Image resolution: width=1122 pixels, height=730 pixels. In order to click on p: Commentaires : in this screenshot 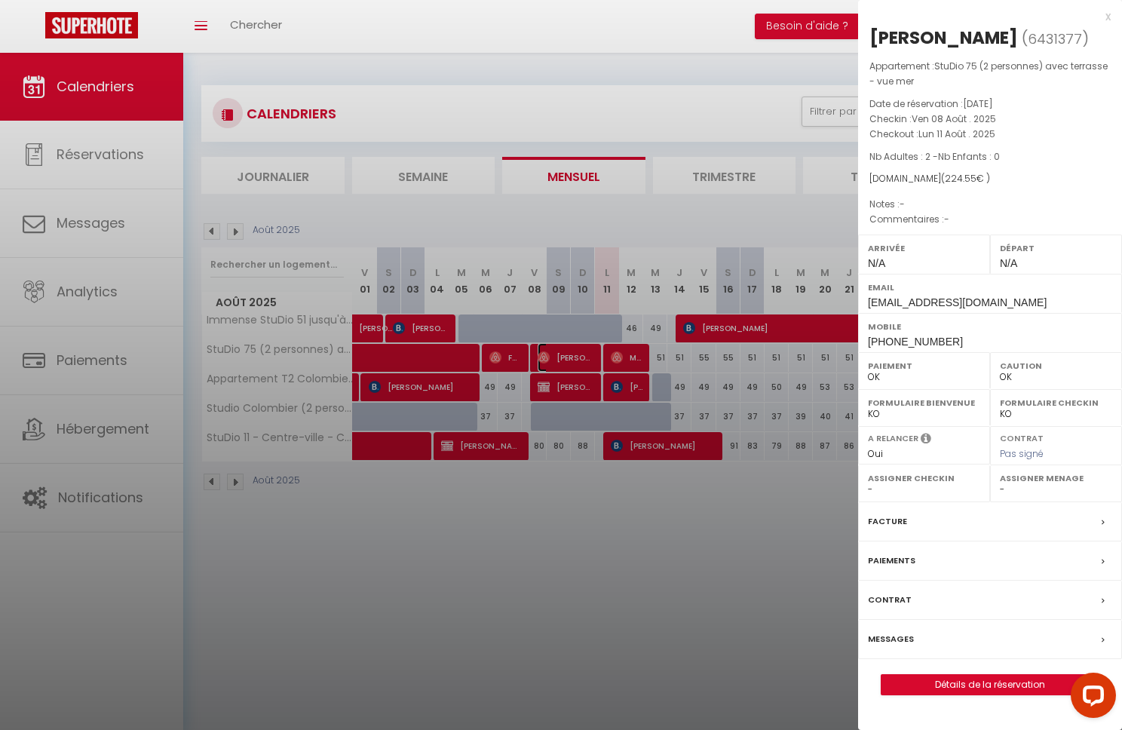, I will do `click(990, 219)`.